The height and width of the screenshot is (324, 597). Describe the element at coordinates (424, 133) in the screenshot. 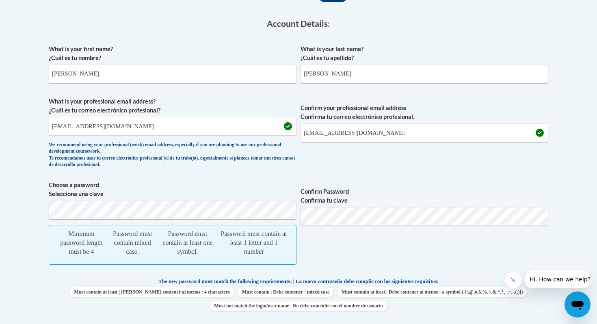

I see `input: Required` at that location.